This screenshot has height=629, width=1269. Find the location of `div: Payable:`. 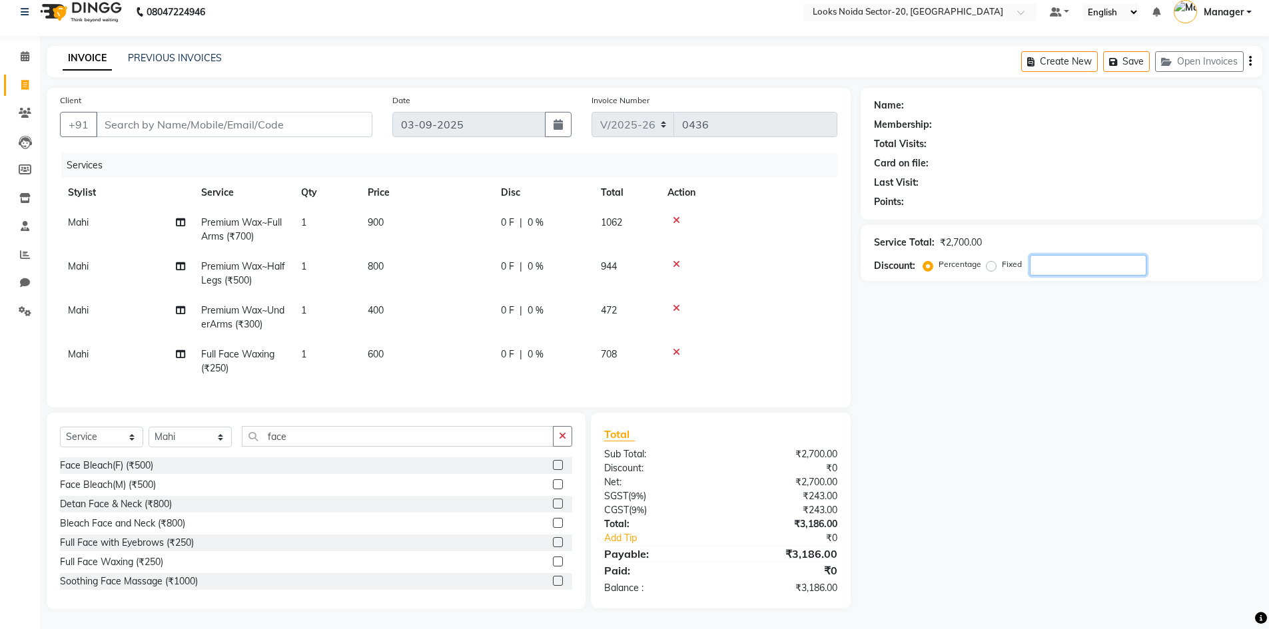

div: Payable: is located at coordinates (657, 554).